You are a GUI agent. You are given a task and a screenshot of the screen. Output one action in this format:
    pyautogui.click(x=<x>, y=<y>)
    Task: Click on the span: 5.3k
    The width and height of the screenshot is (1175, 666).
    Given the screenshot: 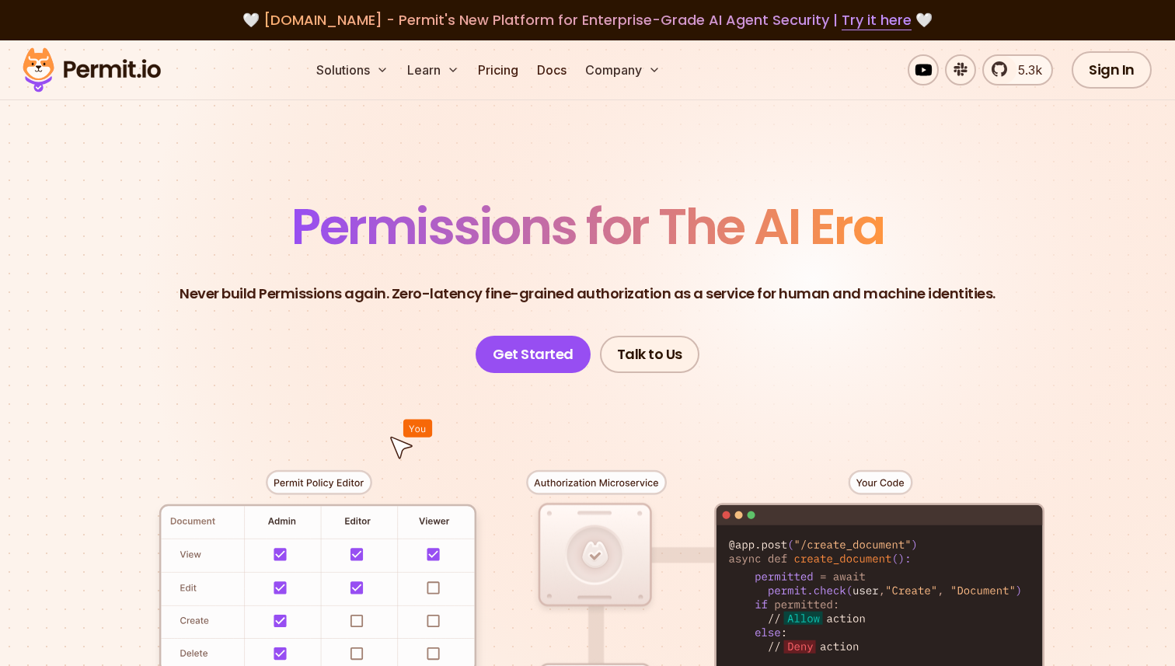 What is the action you would take?
    pyautogui.click(x=1025, y=70)
    